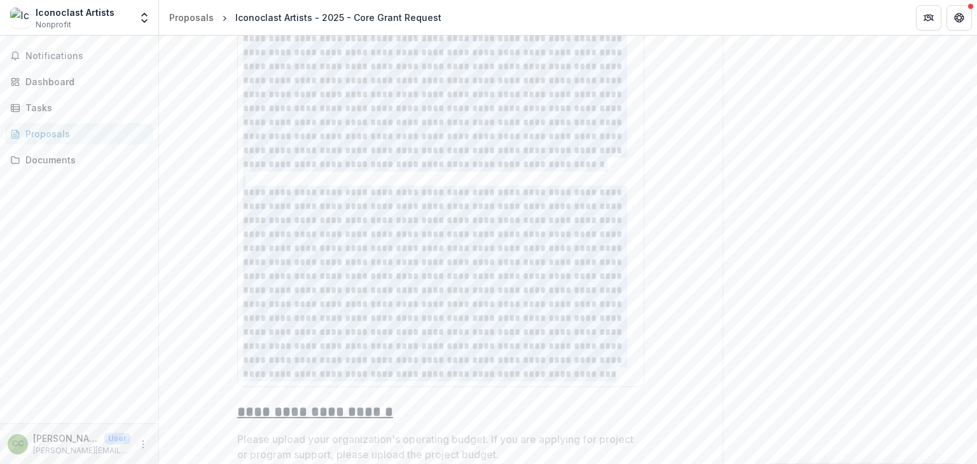 The image size is (977, 464). I want to click on p: Please upload your organization's operating budget. If you are applying for project or program su..., so click(437, 447).